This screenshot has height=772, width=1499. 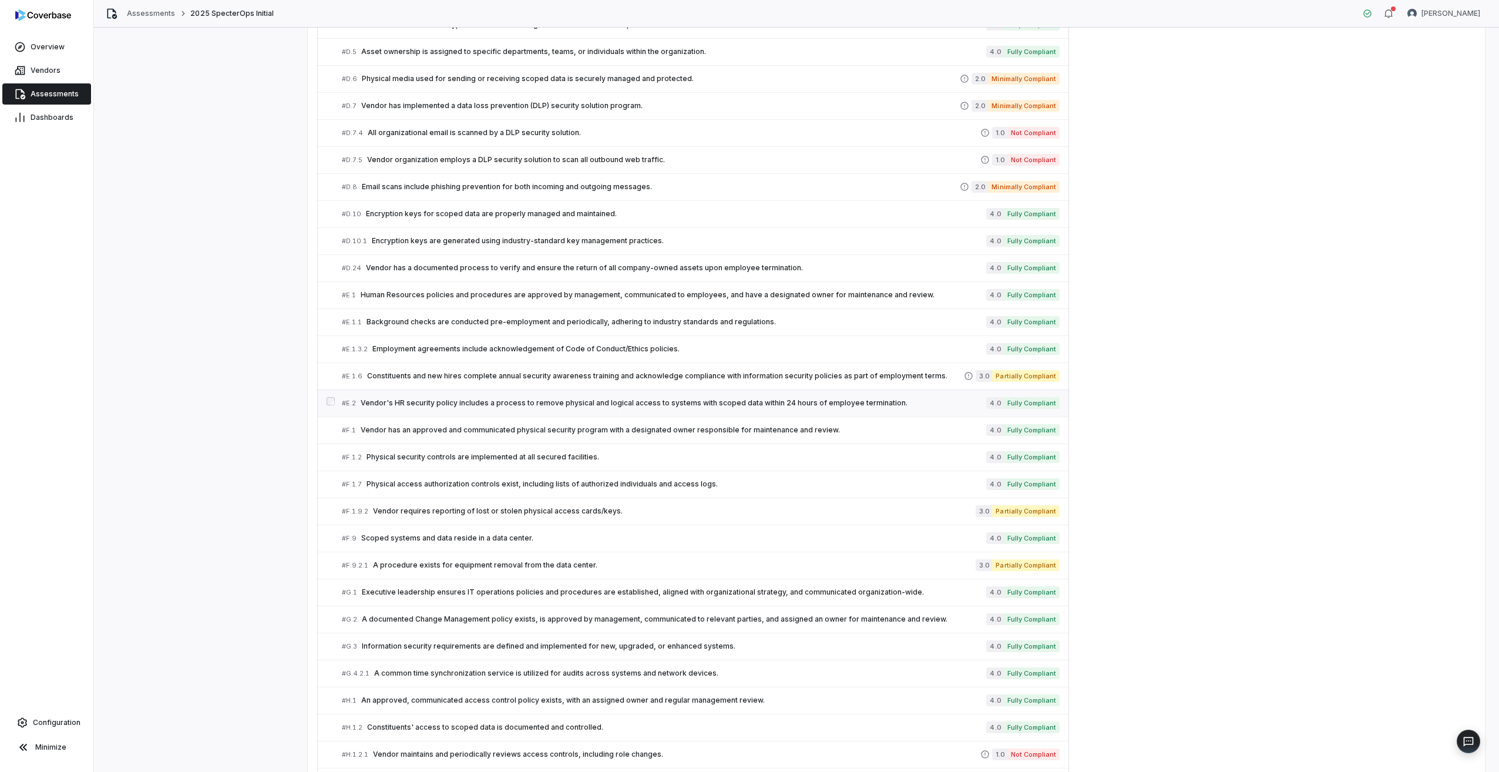 I want to click on a: #F.9Scoped systems and data reside in a data center.4.0Fully Compliant, so click(x=701, y=538).